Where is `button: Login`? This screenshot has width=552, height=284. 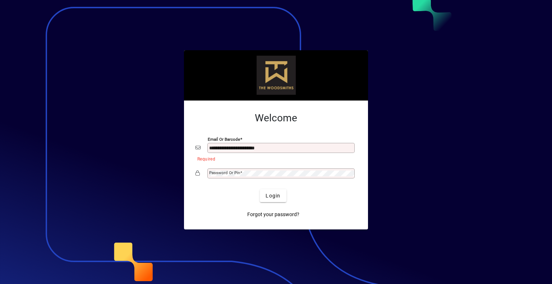 button: Login is located at coordinates (273, 196).